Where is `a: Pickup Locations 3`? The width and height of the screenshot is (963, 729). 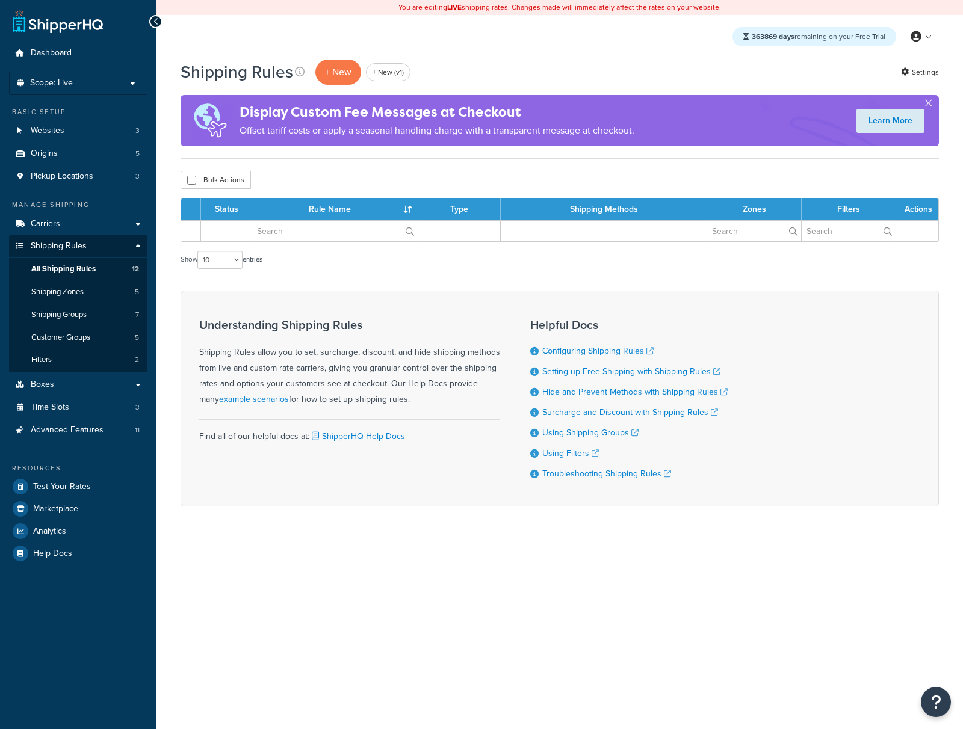 a: Pickup Locations 3 is located at coordinates (78, 176).